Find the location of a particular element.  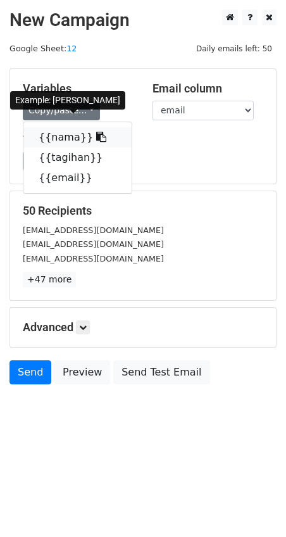

h5: Email column is located at coordinates (208, 89).